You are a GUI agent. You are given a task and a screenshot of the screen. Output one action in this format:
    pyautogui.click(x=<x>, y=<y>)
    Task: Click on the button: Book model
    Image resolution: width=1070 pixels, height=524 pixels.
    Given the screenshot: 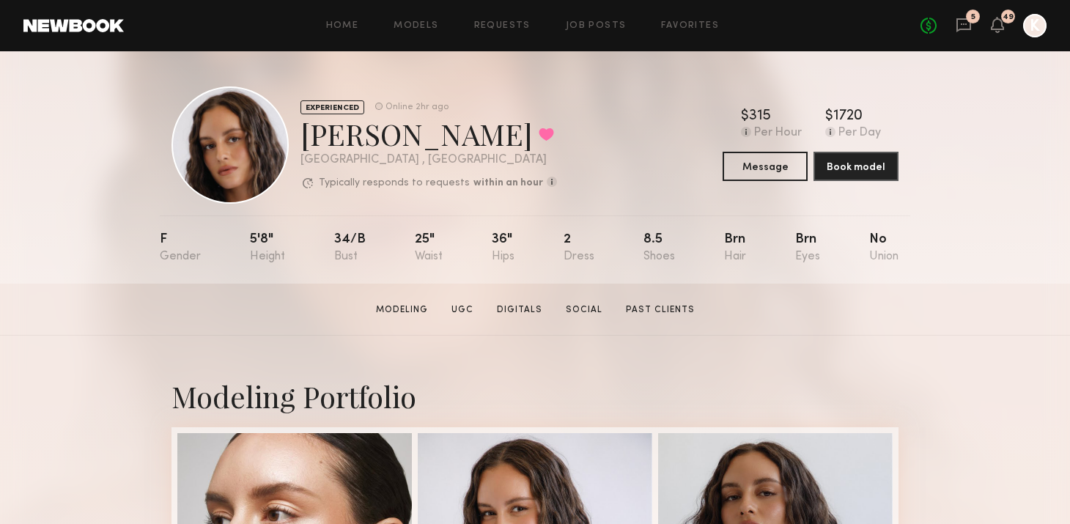 What is the action you would take?
    pyautogui.click(x=856, y=166)
    